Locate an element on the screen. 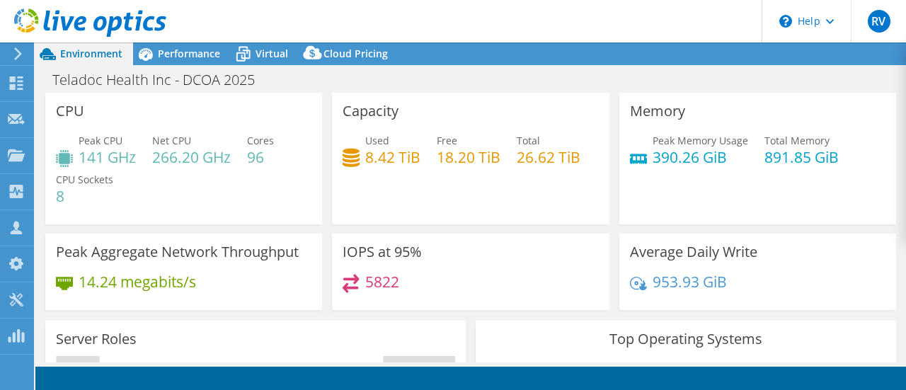 The height and width of the screenshot is (390, 906). h4: 5822 is located at coordinates (382, 282).